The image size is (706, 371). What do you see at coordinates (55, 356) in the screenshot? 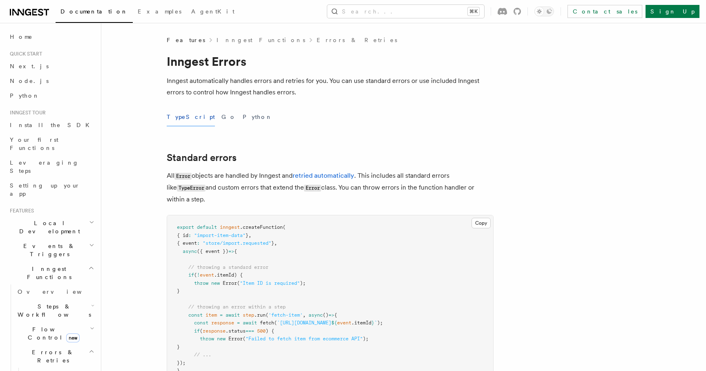
I see `button: Errors & Retries` at bounding box center [55, 356].